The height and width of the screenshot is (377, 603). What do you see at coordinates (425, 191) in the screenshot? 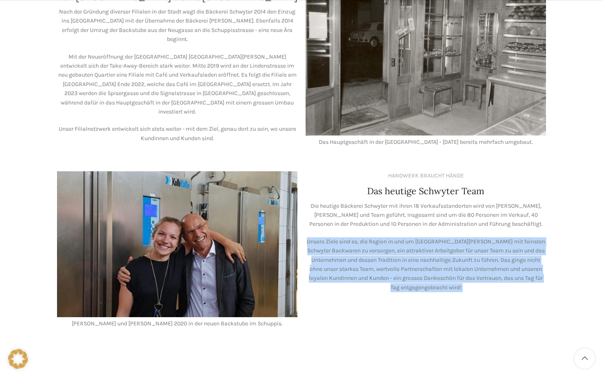
I see `h4: Das heutige Schwyter Team` at bounding box center [425, 191].